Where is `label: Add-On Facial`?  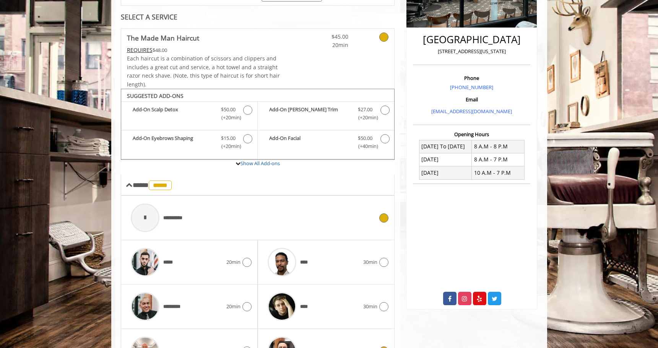
label: Add-On Facial is located at coordinates (326, 143).